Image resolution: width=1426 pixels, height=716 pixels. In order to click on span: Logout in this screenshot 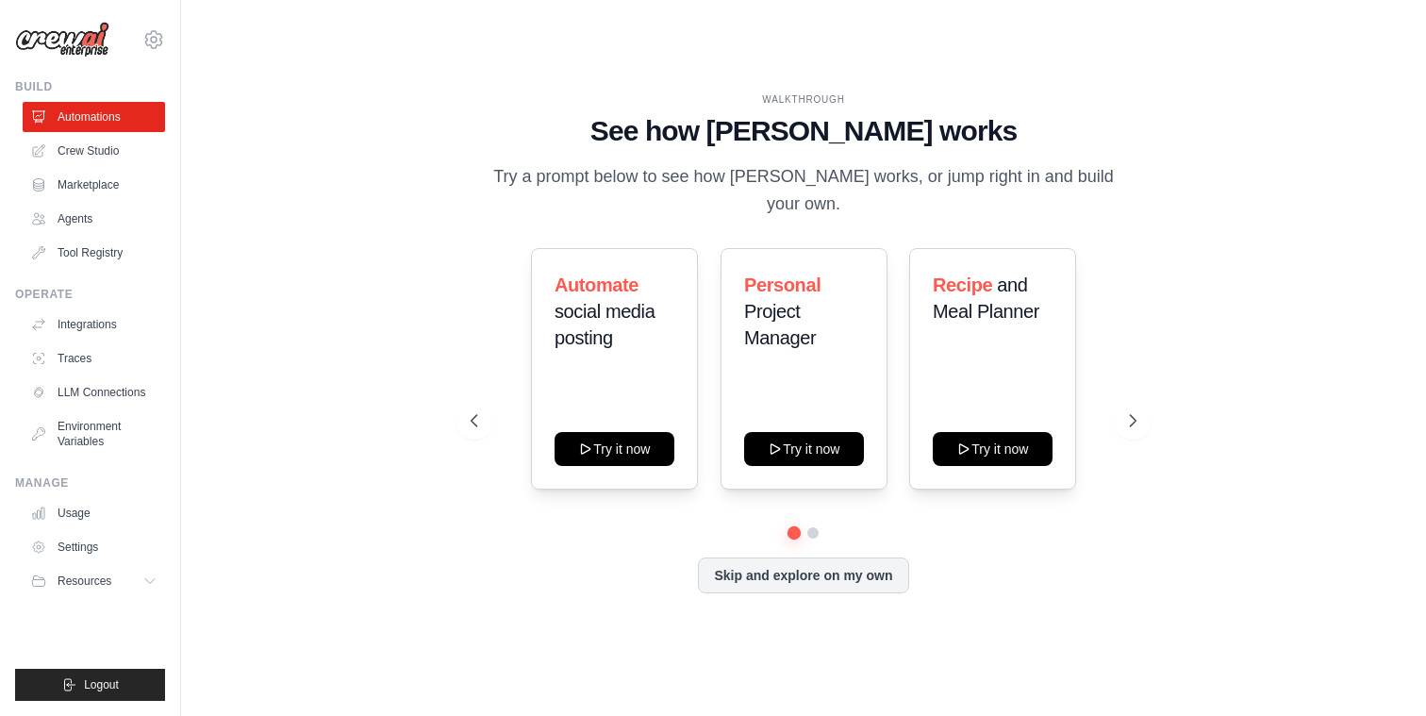, I will do `click(101, 684)`.